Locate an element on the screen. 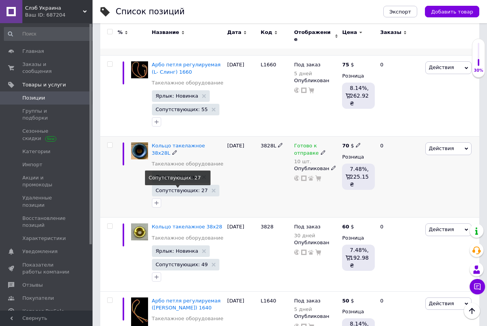  span: Отзывы is located at coordinates (32, 285).